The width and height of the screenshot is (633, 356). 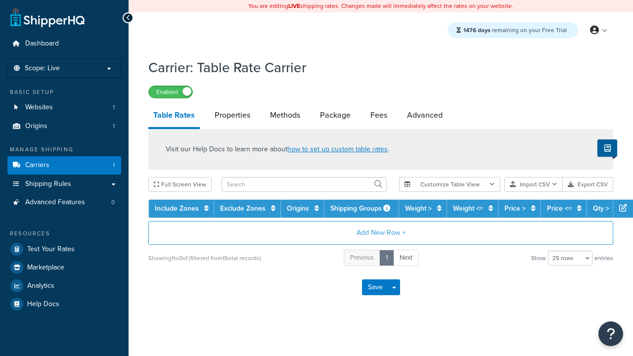 I want to click on li: Test Your Rates, so click(x=64, y=249).